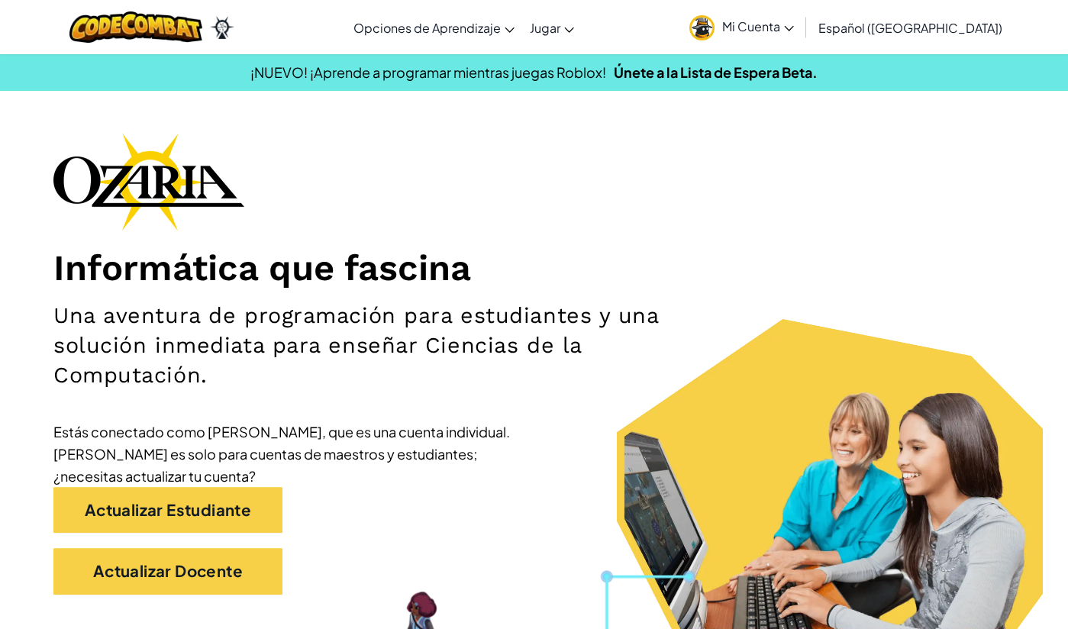  What do you see at coordinates (716, 72) in the screenshot?
I see `a: Únete a la Lista de Espera Beta.` at bounding box center [716, 72].